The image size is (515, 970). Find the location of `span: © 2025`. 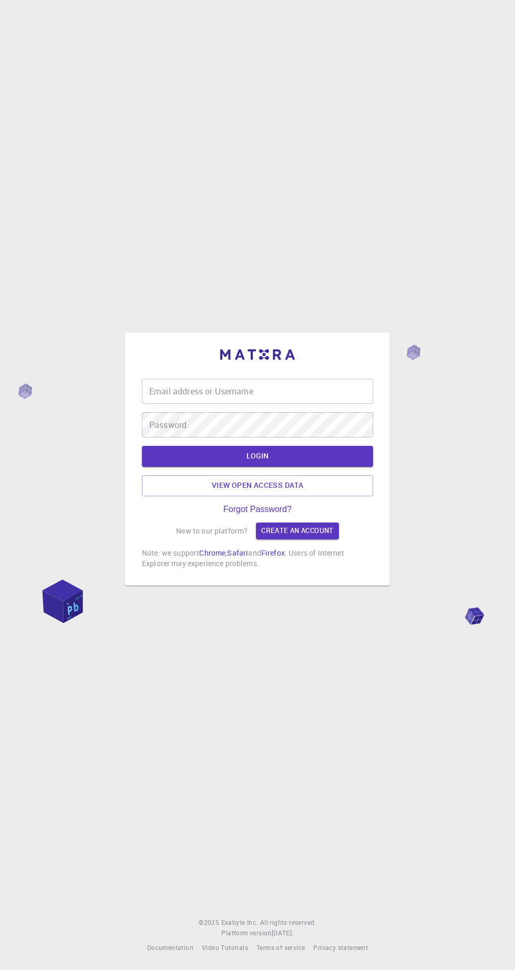

span: © 2025 is located at coordinates (210, 923).